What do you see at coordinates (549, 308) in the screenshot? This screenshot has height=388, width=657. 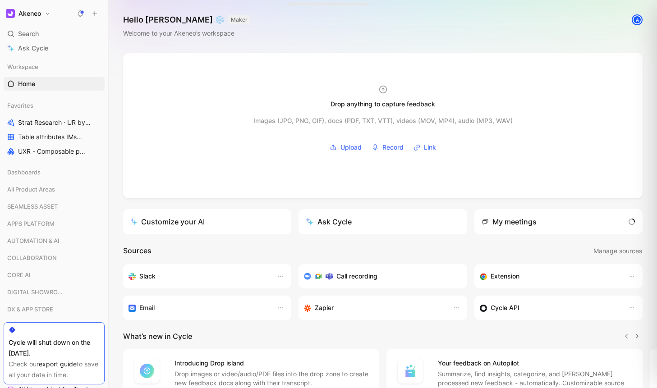 I see `div: Sync customers & send feedback from custom sources. Get inspired by our favorite use case` at bounding box center [549, 308].